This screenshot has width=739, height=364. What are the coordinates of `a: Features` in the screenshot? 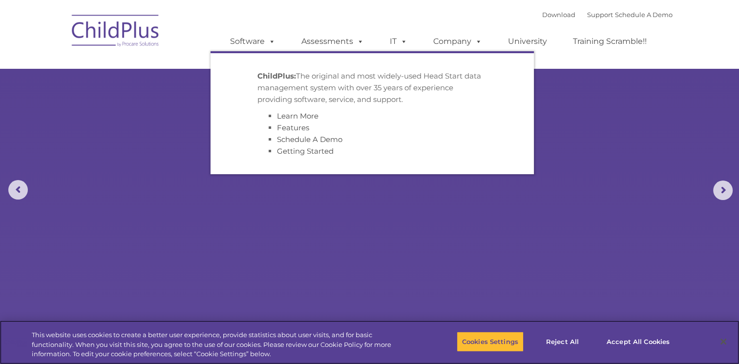 It's located at (293, 127).